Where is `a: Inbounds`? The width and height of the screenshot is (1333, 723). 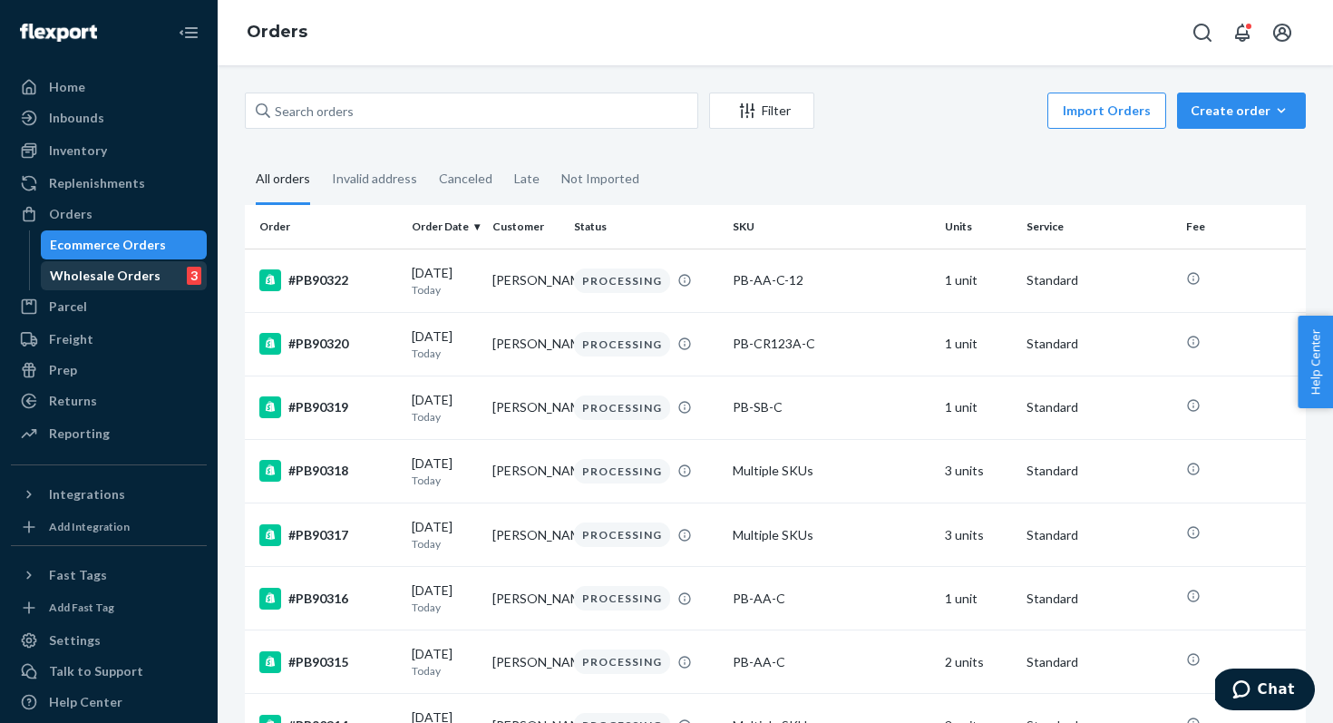 a: Inbounds is located at coordinates (109, 118).